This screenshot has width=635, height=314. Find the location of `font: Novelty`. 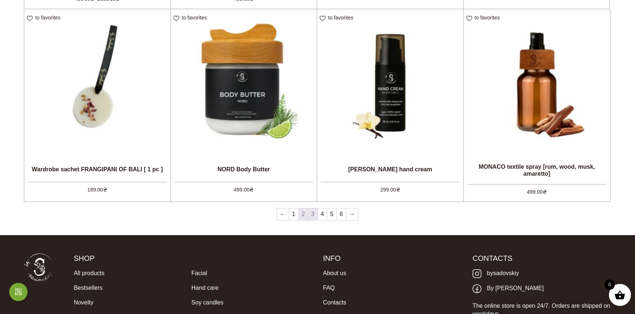

font: Novelty is located at coordinates (83, 303).